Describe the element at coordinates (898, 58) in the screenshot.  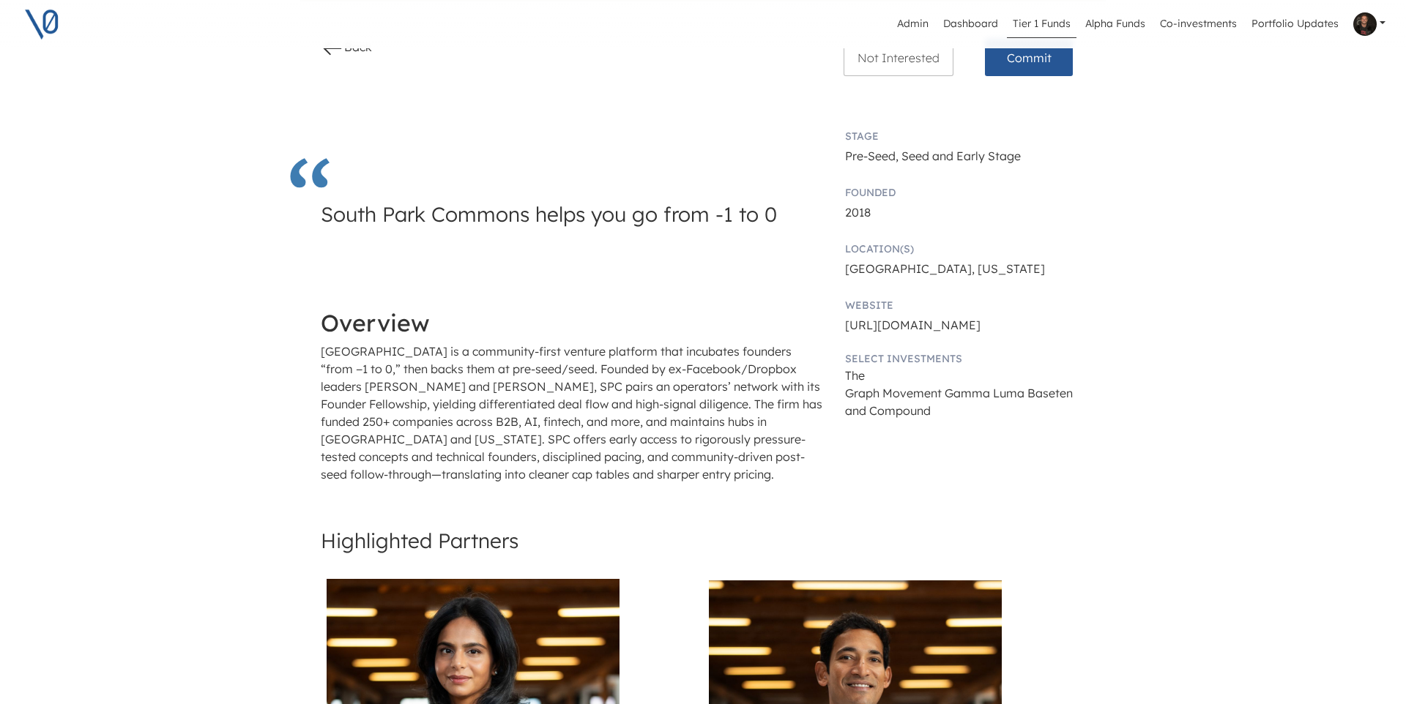
I see `button: Not Interested` at that location.